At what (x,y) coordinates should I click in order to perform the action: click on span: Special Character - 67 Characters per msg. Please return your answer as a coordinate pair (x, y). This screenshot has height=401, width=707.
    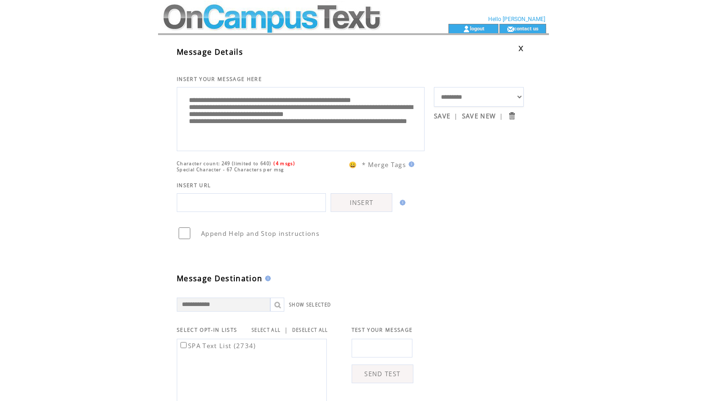
    Looking at the image, I should click on (231, 169).